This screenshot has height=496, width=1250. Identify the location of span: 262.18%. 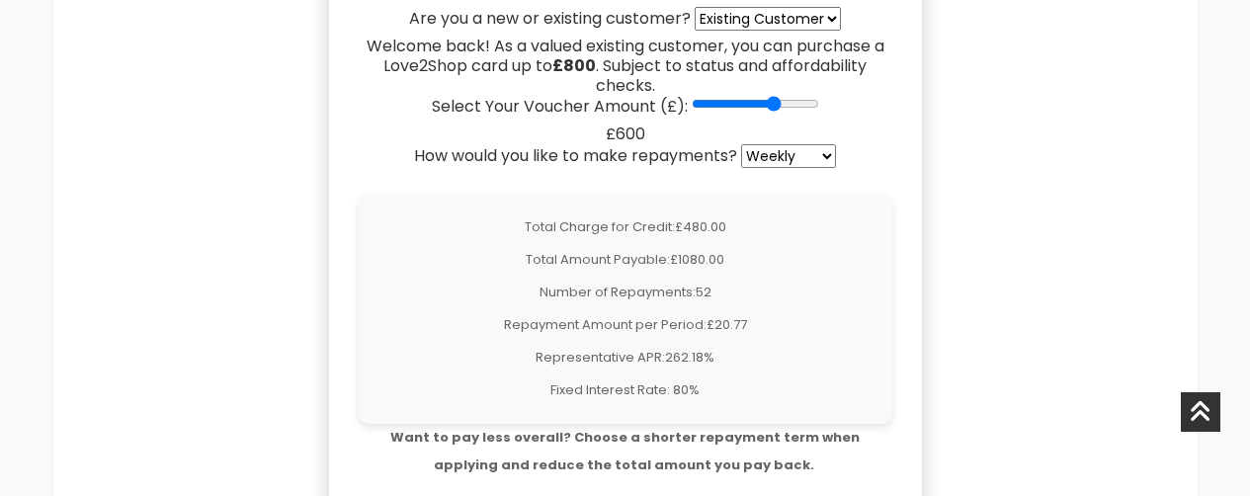
(690, 357).